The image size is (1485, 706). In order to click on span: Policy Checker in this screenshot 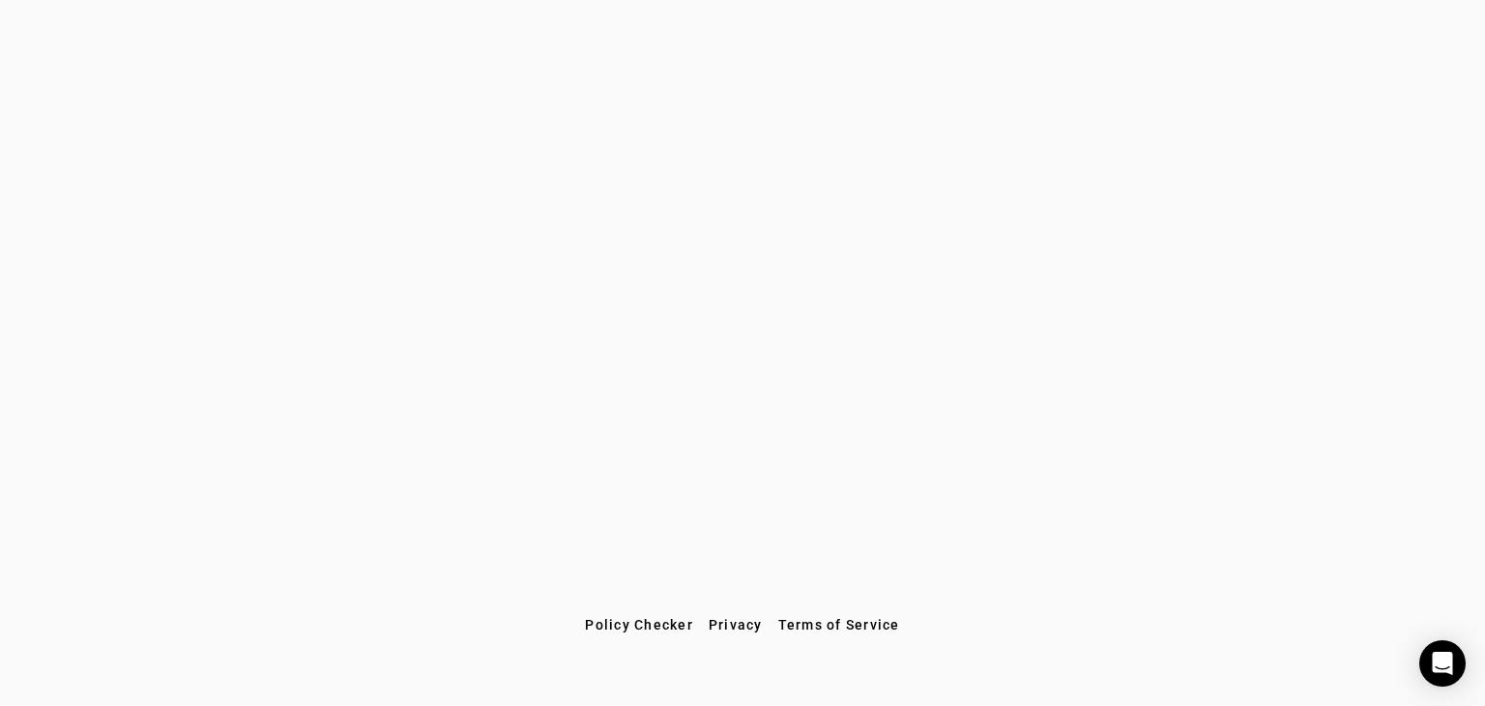, I will do `click(639, 624)`.